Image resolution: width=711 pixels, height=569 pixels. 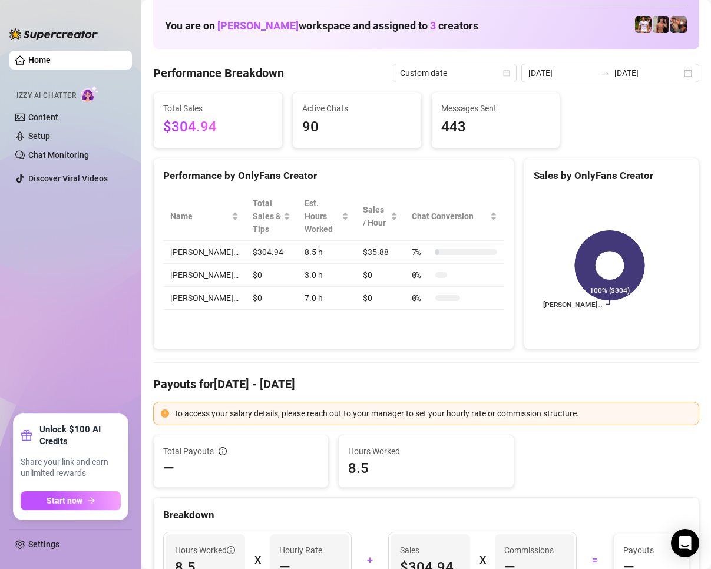 I want to click on span: Custom date, so click(x=455, y=73).